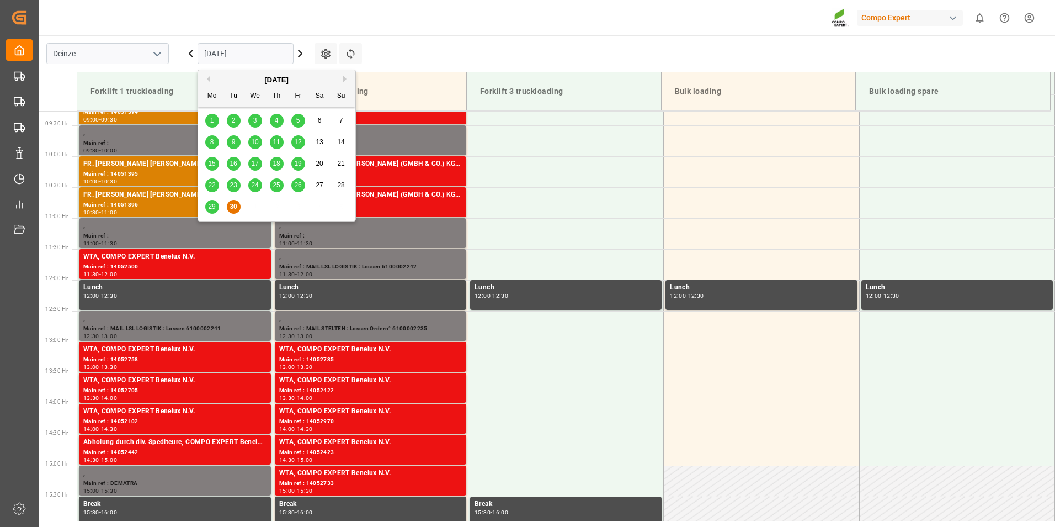 This screenshot has width=1055, height=527. I want to click on span: 15:30 Hr, so click(56, 494).